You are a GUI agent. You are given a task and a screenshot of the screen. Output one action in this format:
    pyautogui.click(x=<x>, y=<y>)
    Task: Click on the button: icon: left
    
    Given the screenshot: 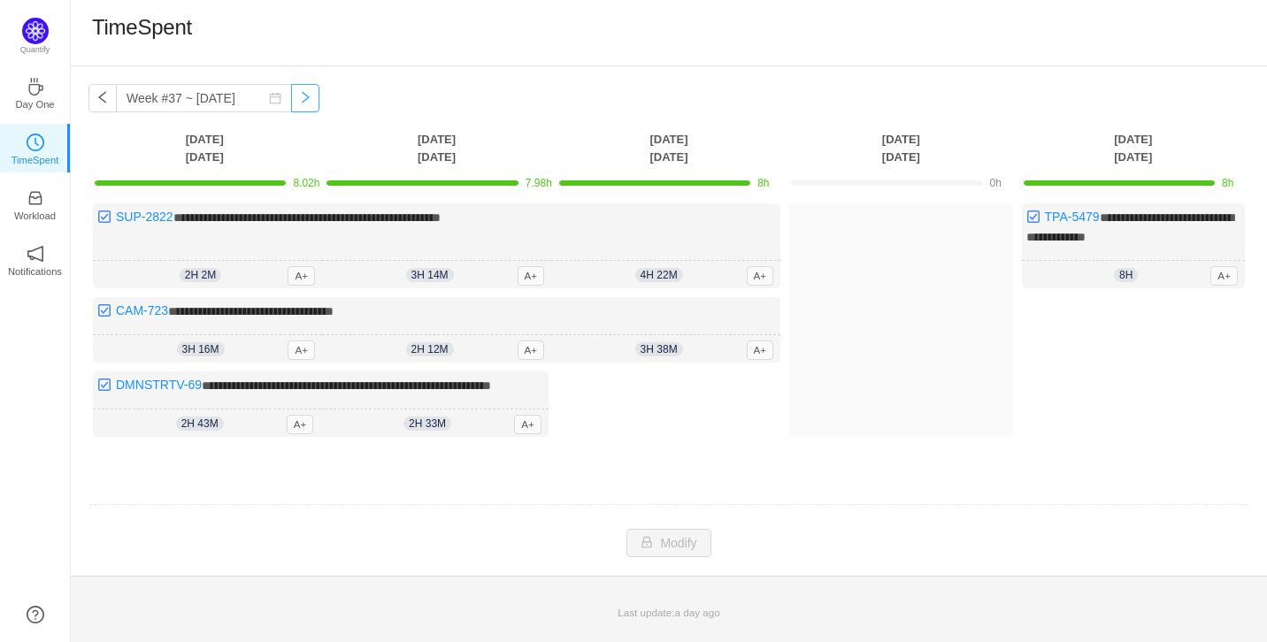 What is the action you would take?
    pyautogui.click(x=103, y=98)
    